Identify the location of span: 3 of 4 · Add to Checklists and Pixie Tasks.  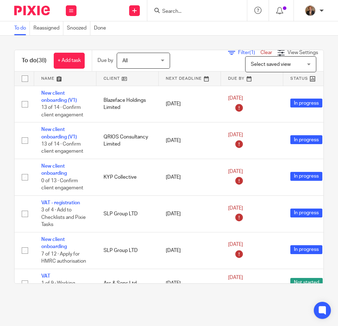
(63, 217).